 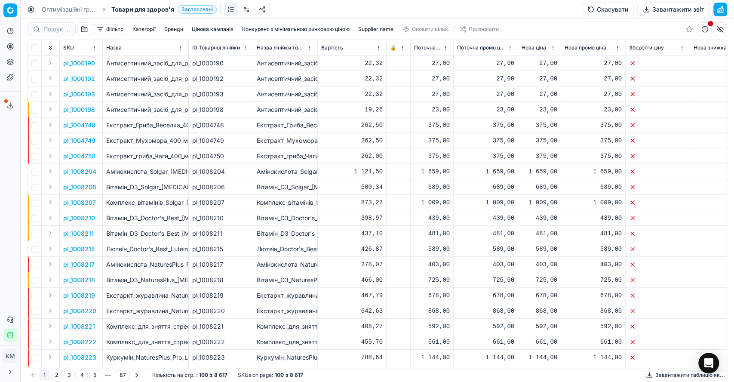 I want to click on button: pl_1008211, so click(x=78, y=234).